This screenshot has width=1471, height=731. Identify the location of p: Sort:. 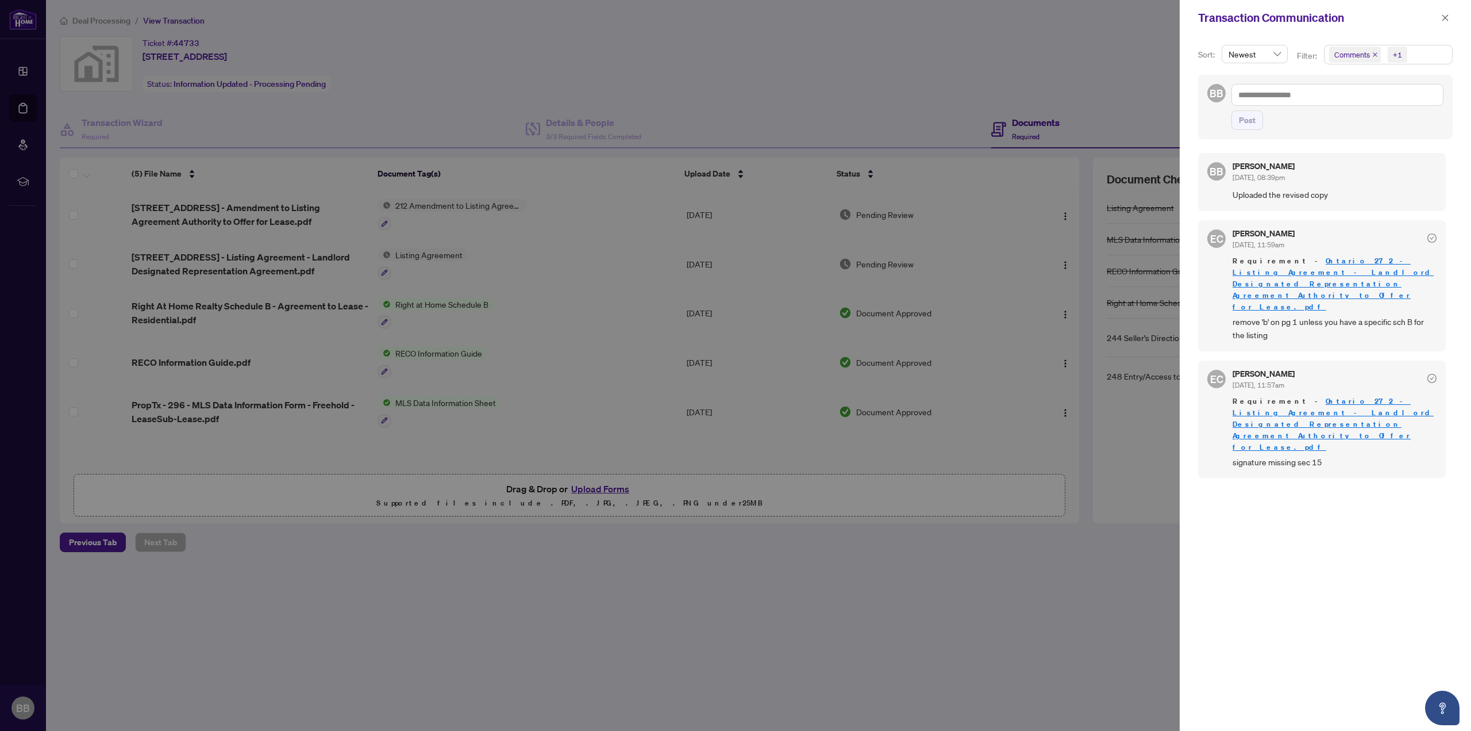
(1208, 55).